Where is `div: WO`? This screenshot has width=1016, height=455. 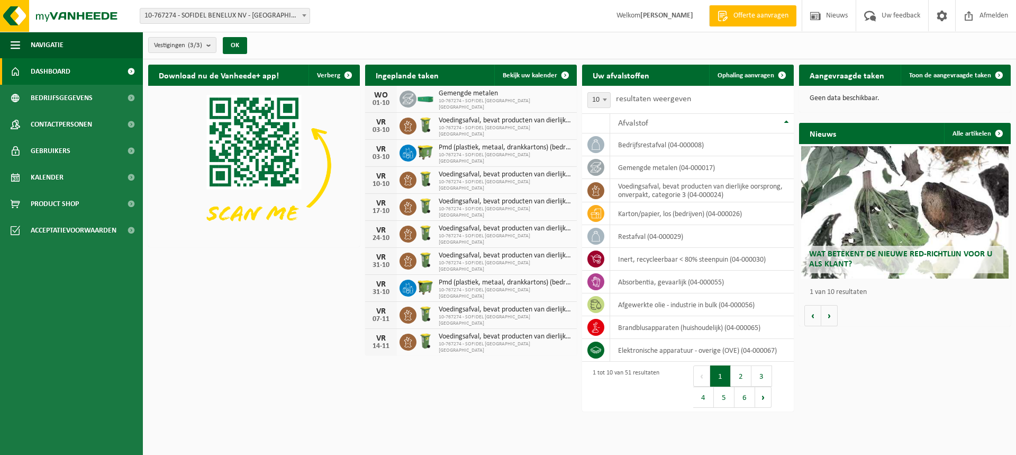 div: WO is located at coordinates (381, 95).